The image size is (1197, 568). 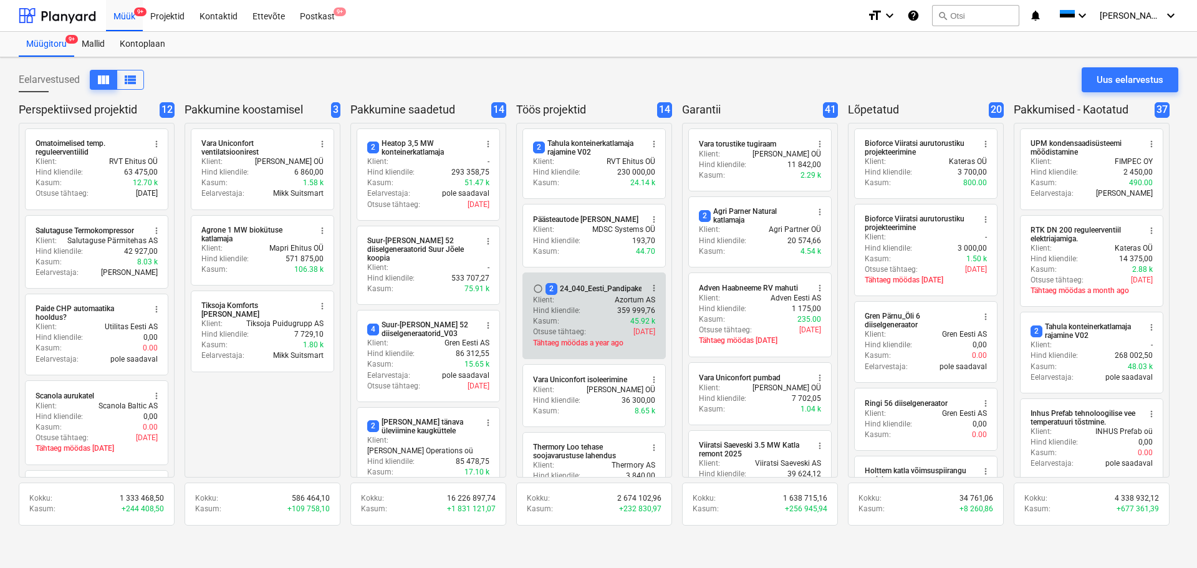 What do you see at coordinates (972, 172) in the screenshot?
I see `p: 3 700,00` at bounding box center [972, 172].